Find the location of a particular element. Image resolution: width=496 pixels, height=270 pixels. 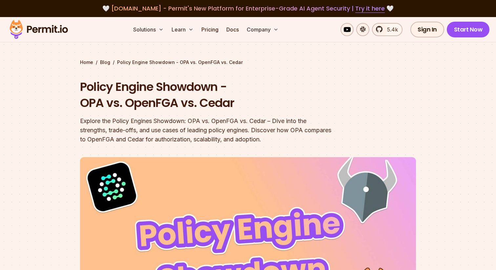

a: Docs is located at coordinates (232, 30).